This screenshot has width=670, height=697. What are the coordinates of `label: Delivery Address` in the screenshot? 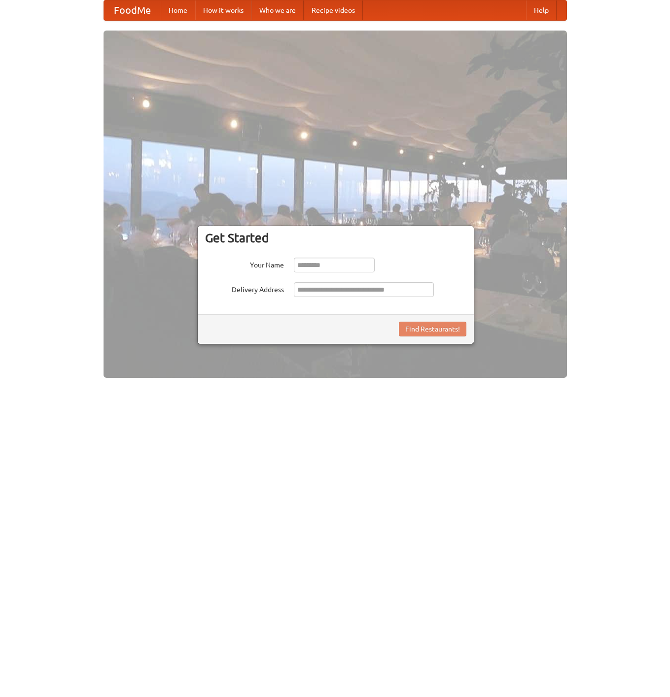 It's located at (244, 288).